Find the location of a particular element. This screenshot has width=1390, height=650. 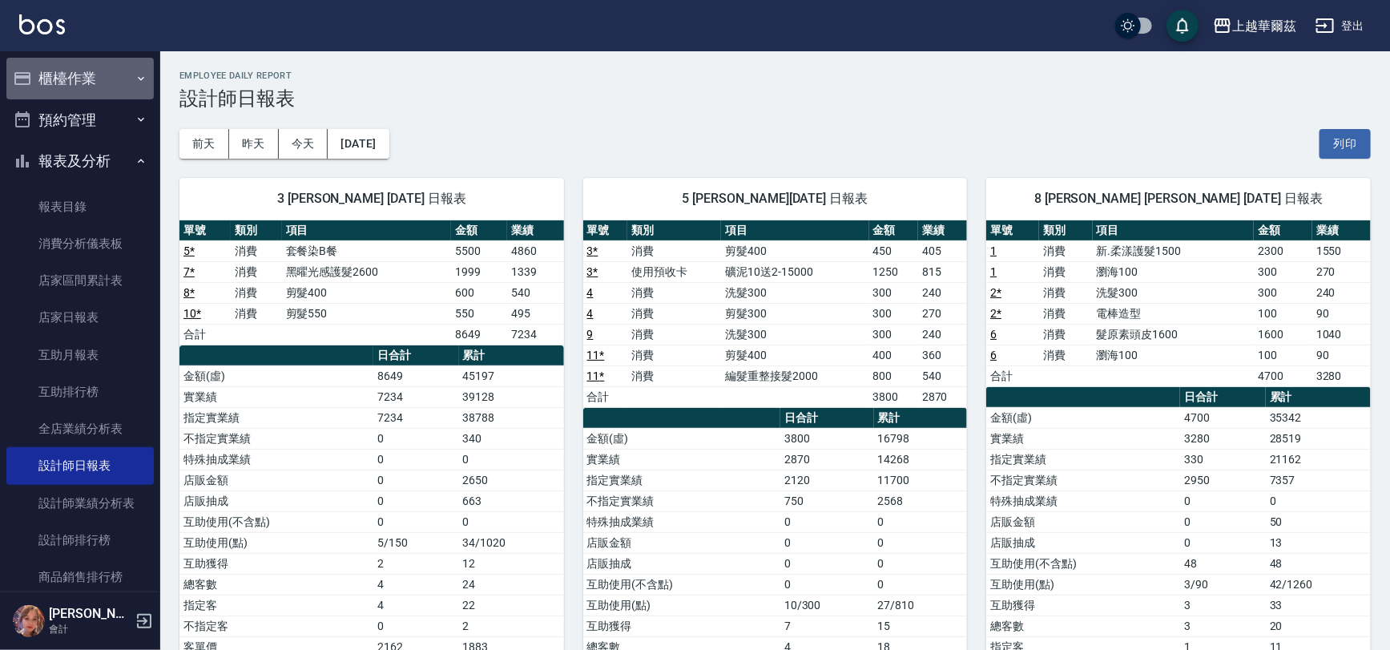

td: 3280 is located at coordinates (1341, 376).